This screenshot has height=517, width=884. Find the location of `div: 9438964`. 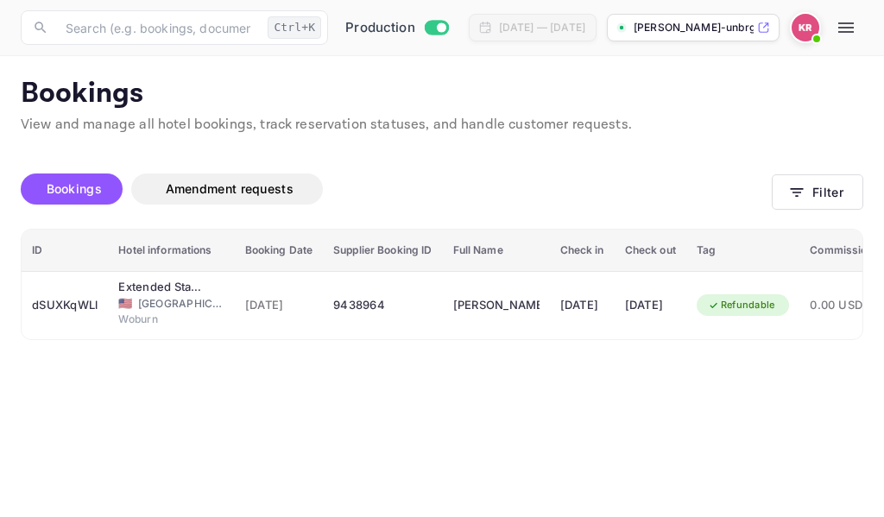

div: 9438964 is located at coordinates (383, 306).